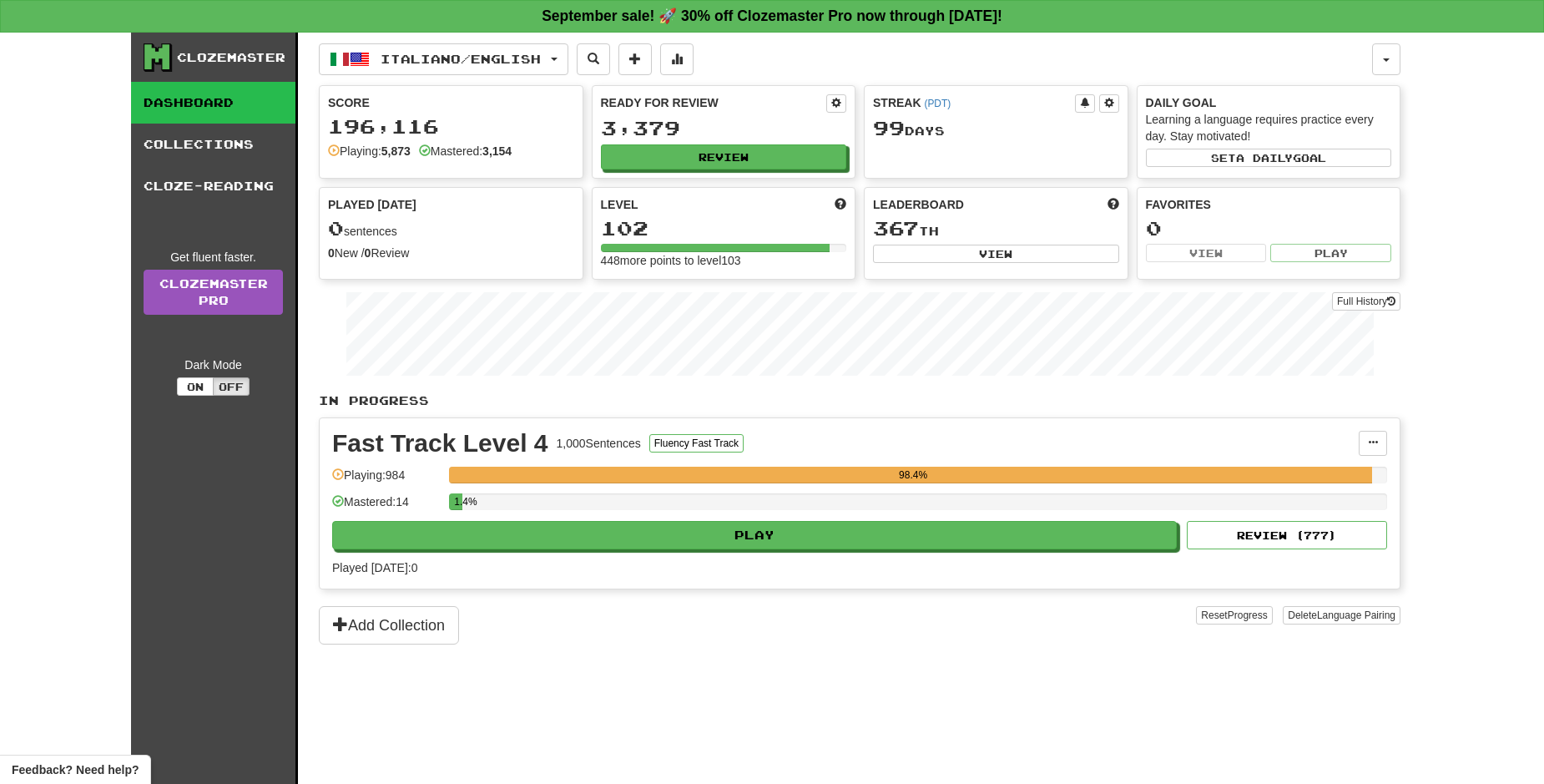 The width and height of the screenshot is (1544, 784). What do you see at coordinates (451, 103) in the screenshot?
I see `div: Score` at bounding box center [451, 103].